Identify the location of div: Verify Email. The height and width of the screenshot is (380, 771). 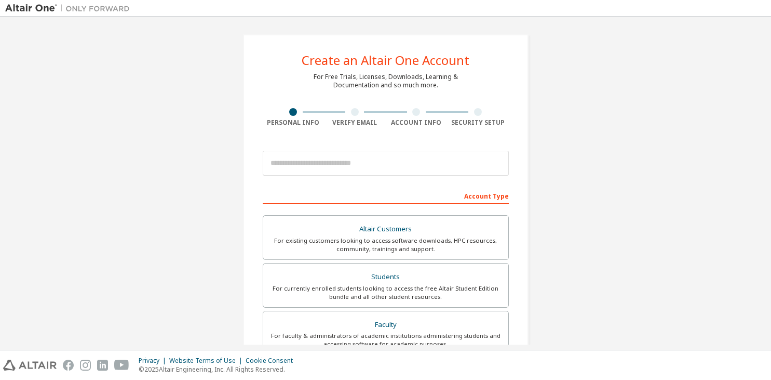
(355, 123).